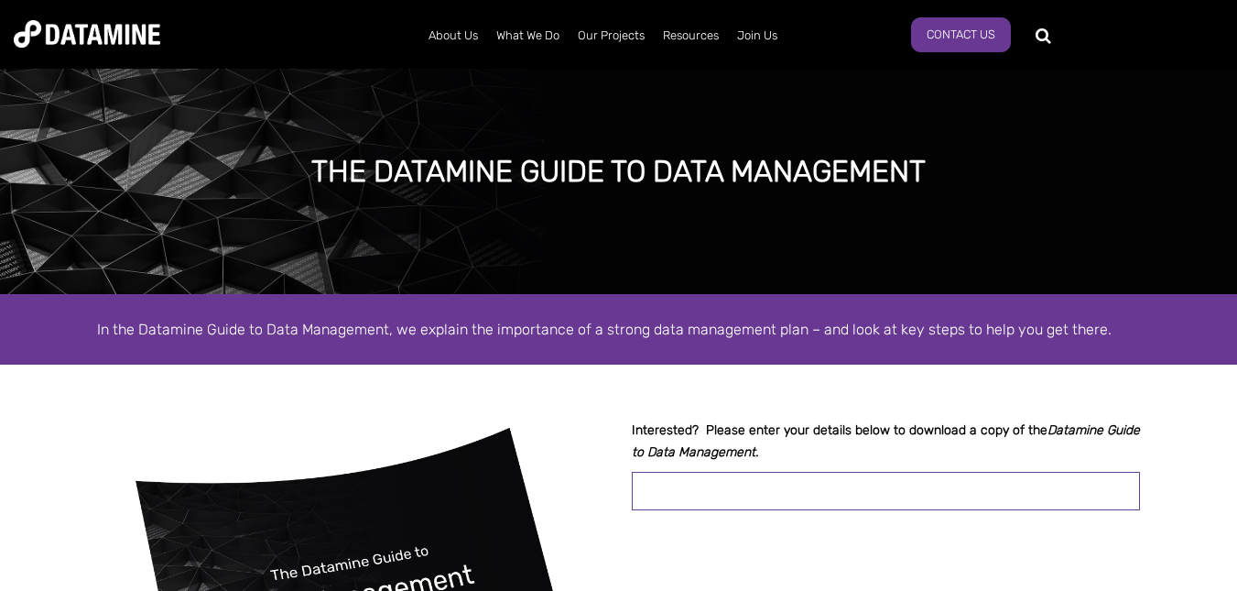  What do you see at coordinates (961, 35) in the screenshot?
I see `a: Contact Us` at bounding box center [961, 35].